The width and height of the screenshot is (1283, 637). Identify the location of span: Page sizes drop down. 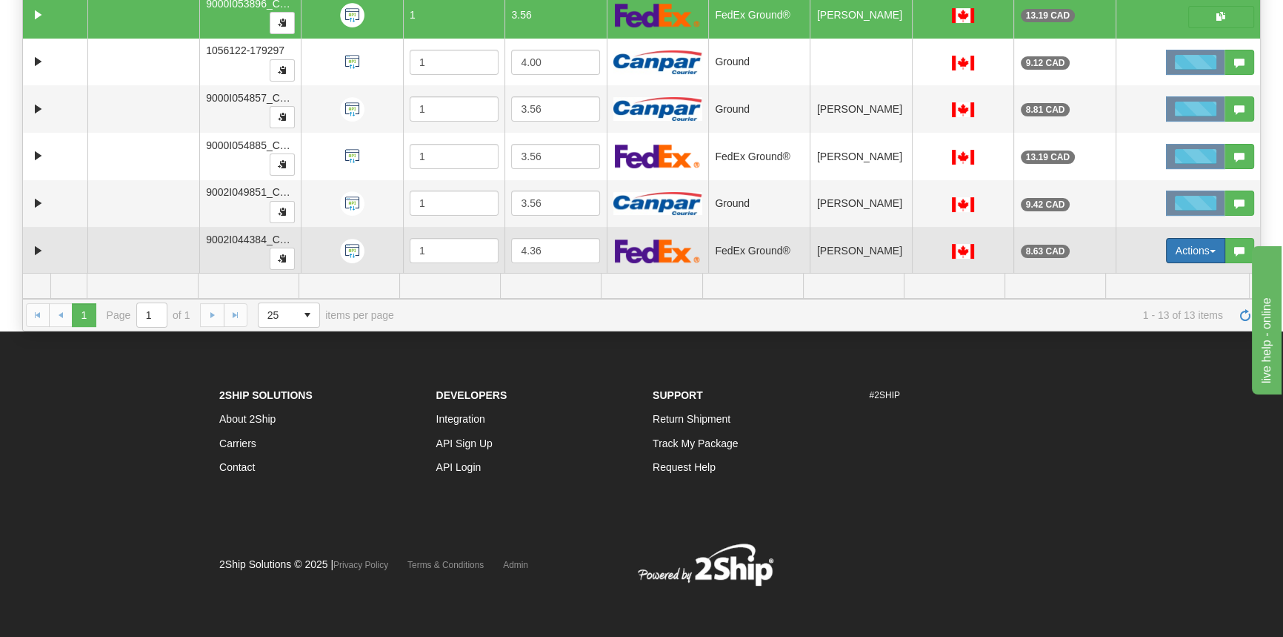
(289, 315).